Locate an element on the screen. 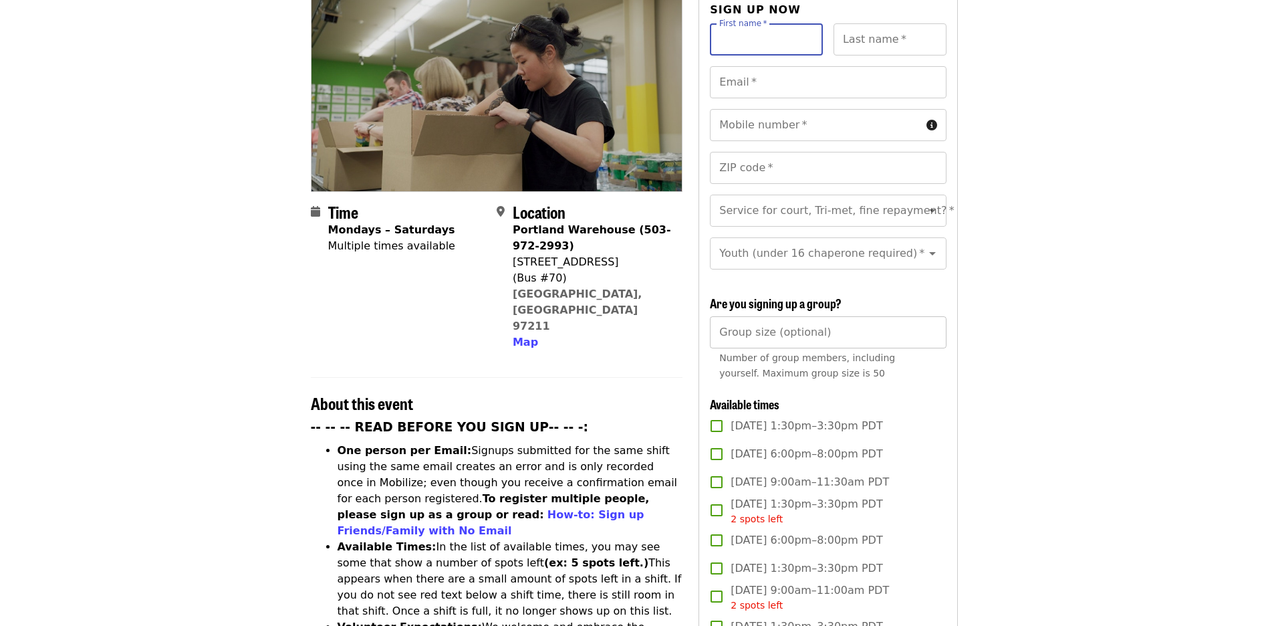 Image resolution: width=1268 pixels, height=626 pixels. li: Signups submitted for the same shift using the same email creates an error and is only recorded o... is located at coordinates (510, 491).